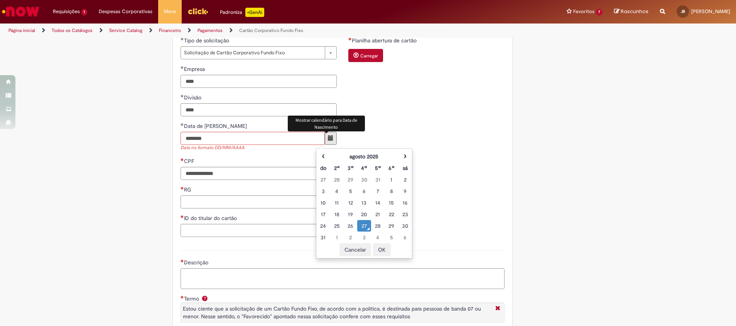  What do you see at coordinates (378, 180) in the screenshot?
I see `div: 31 July 2025 Thursday` at bounding box center [378, 180].